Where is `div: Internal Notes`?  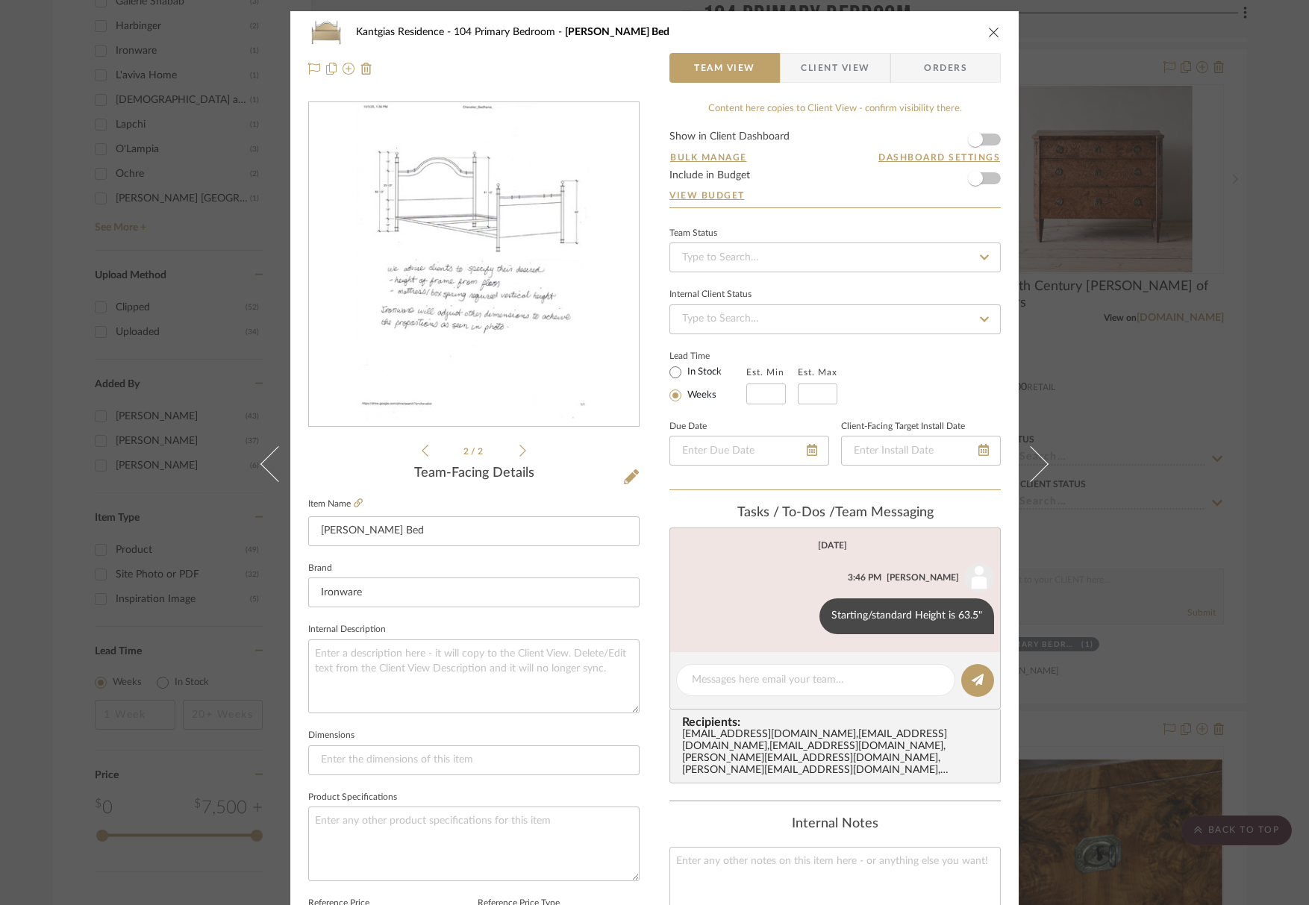 div: Internal Notes is located at coordinates (835, 825).